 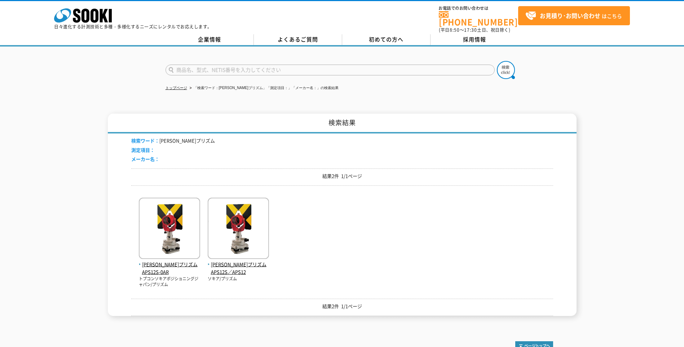 I want to click on span: (平日 ～ 土日、祝日除く), so click(x=475, y=30).